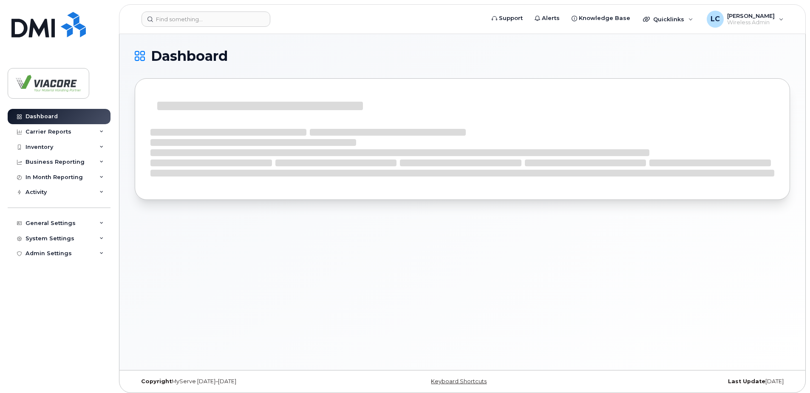 This screenshot has height=393, width=810. Describe the element at coordinates (156, 381) in the screenshot. I see `strong: Copyright` at that location.